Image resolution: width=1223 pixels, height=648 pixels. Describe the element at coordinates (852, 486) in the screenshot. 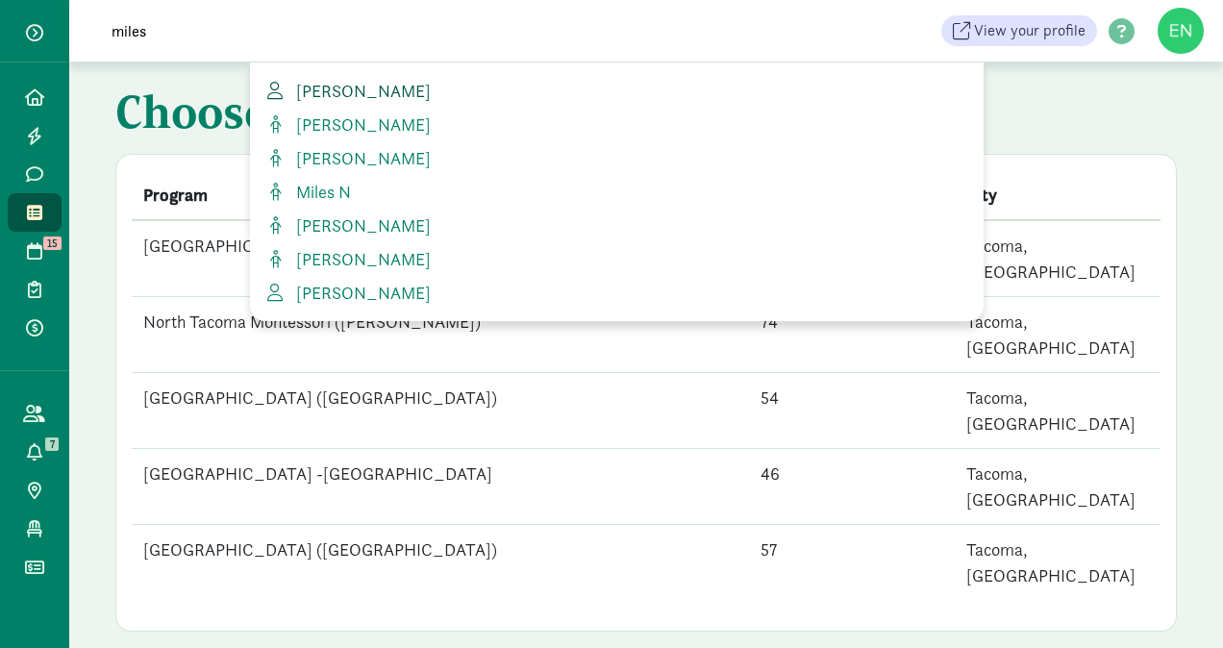

I see `td: 46` at that location.